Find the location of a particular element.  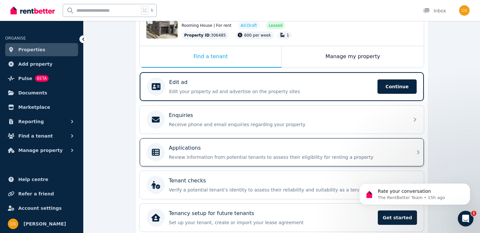

p: Verify a potential tenant's identity to assess their reliability and suitability as a tenant is located at coordinates (287, 190).